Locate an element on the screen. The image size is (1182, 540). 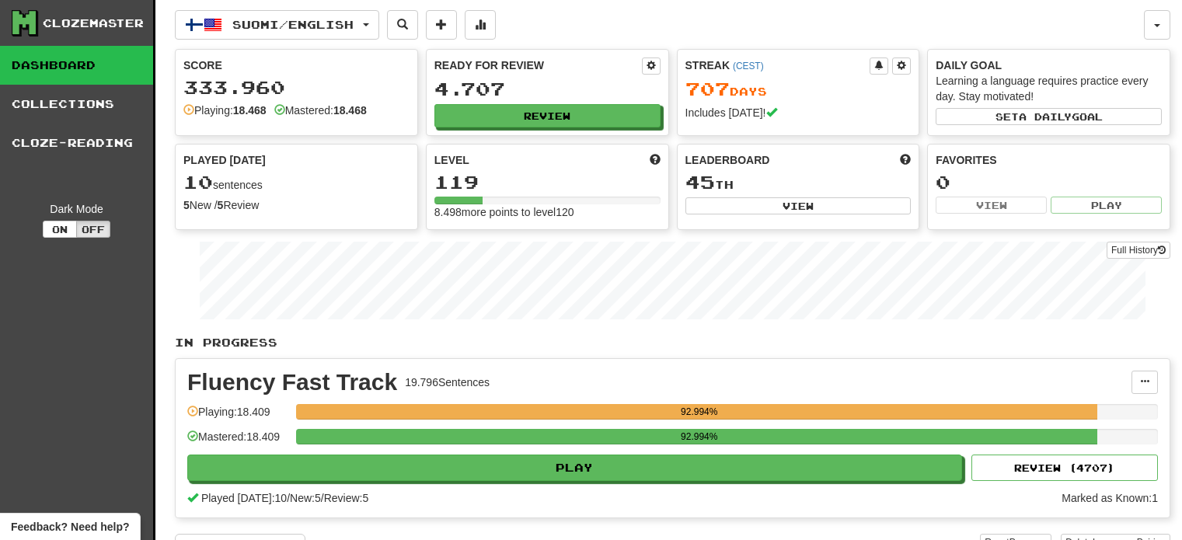
div: Day s is located at coordinates (798, 89).